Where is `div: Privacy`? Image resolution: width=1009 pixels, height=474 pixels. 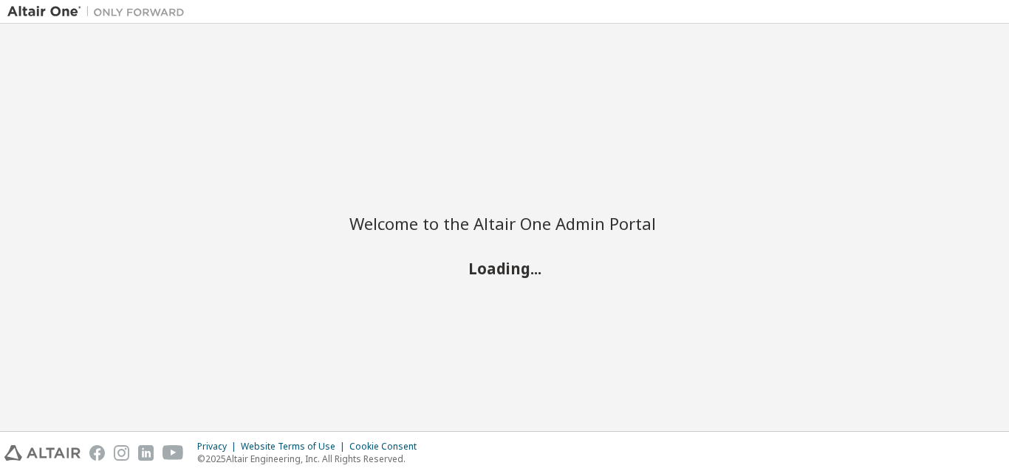 div: Privacy is located at coordinates (219, 446).